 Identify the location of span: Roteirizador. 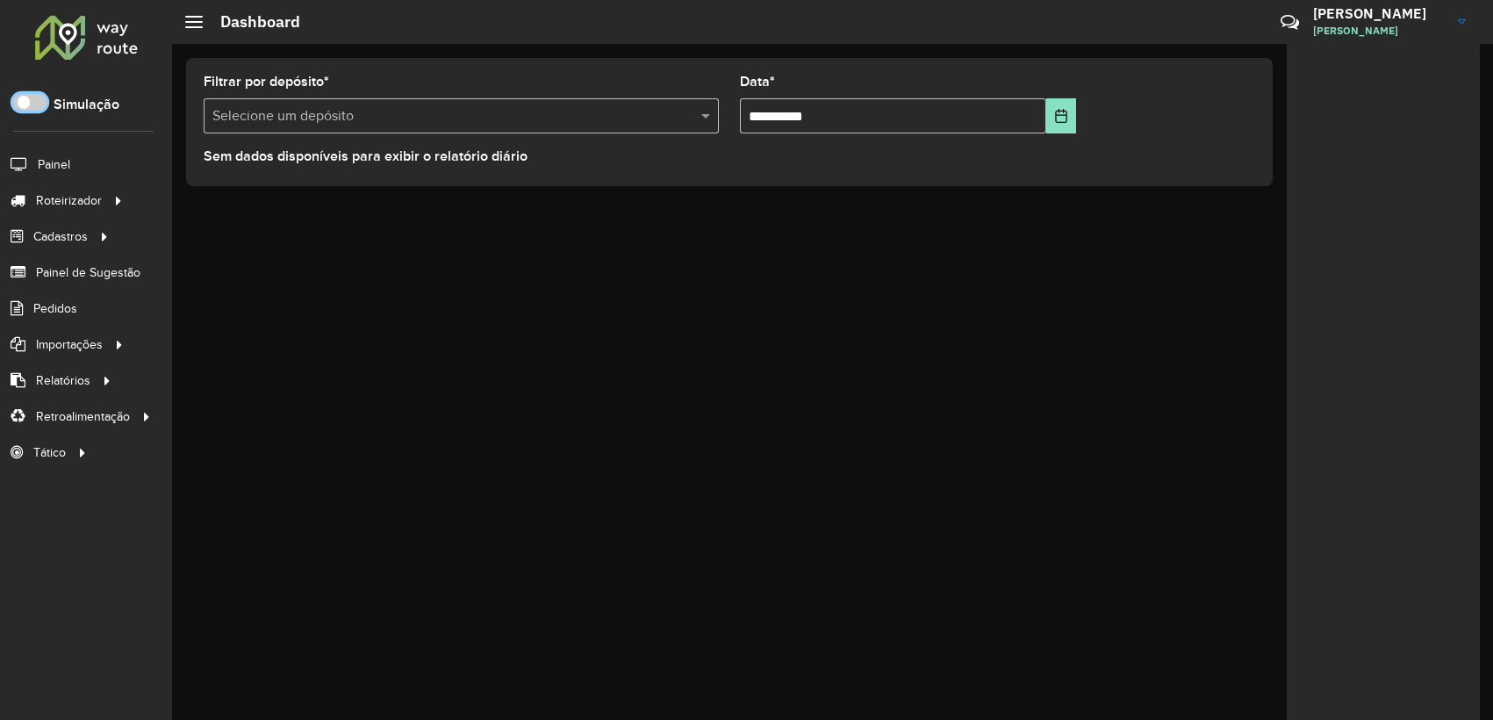
(68, 200).